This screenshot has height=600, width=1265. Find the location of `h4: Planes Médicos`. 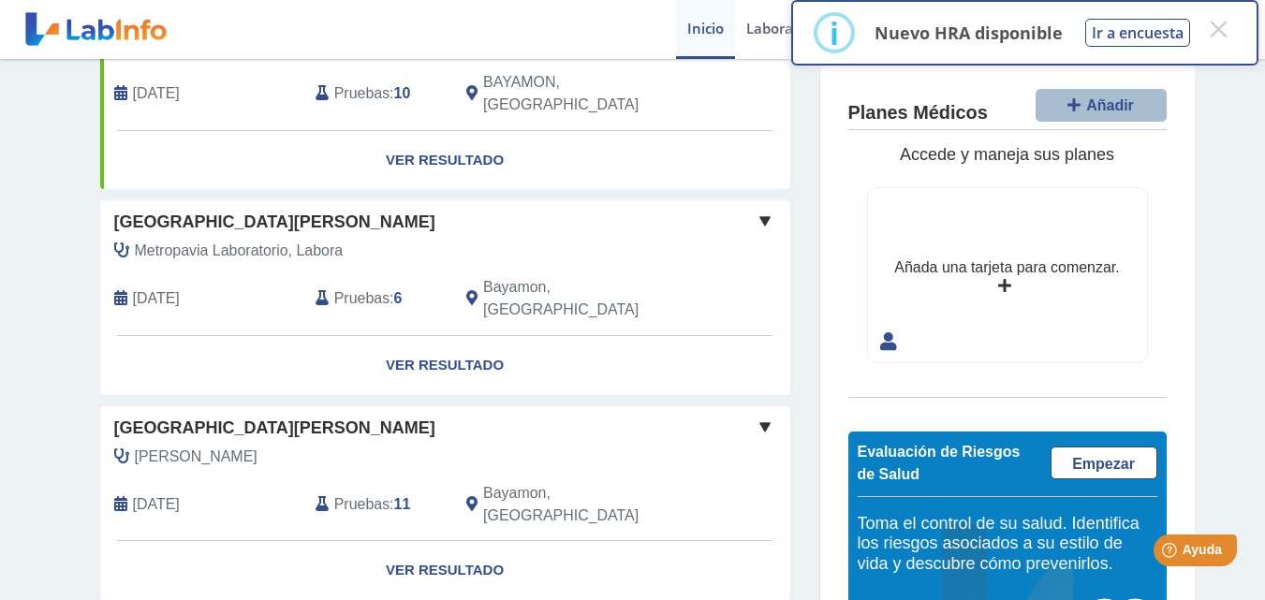

h4: Planes Médicos is located at coordinates (918, 113).